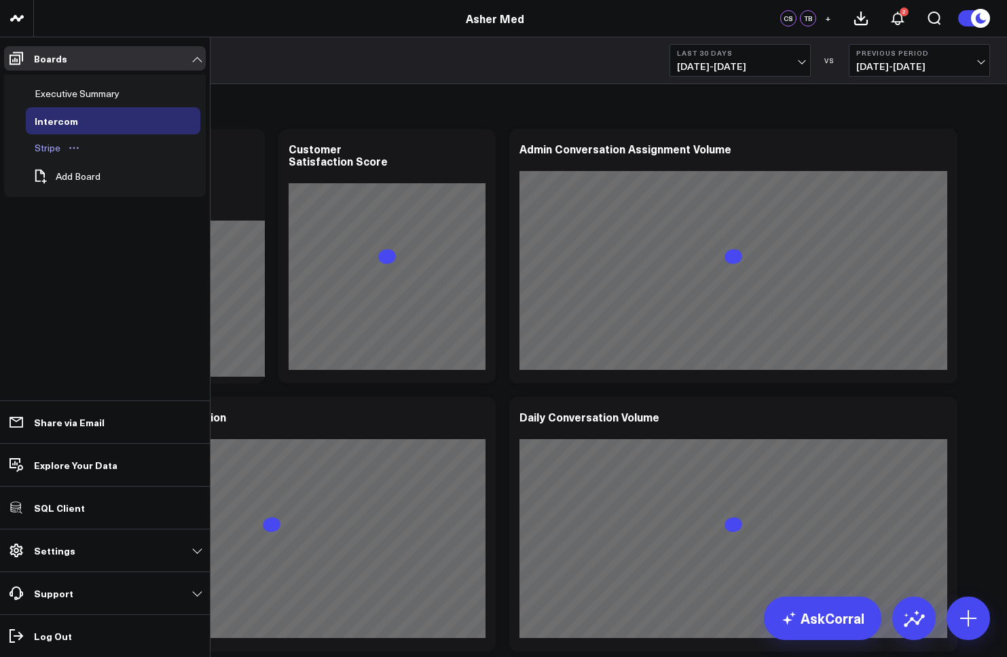 The image size is (1007, 657). Describe the element at coordinates (105, 636) in the screenshot. I see `a: Log Out` at that location.